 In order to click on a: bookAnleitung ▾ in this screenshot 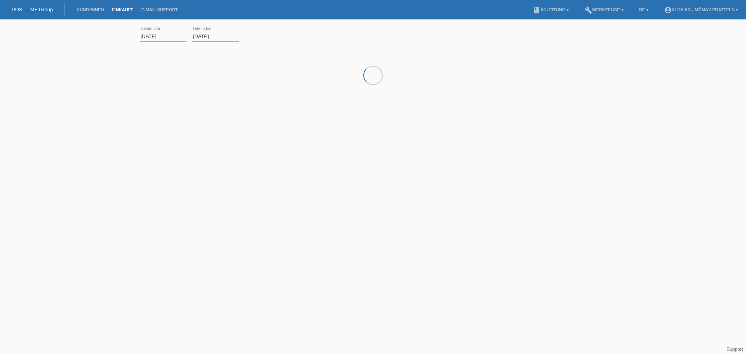, I will do `click(551, 10)`.